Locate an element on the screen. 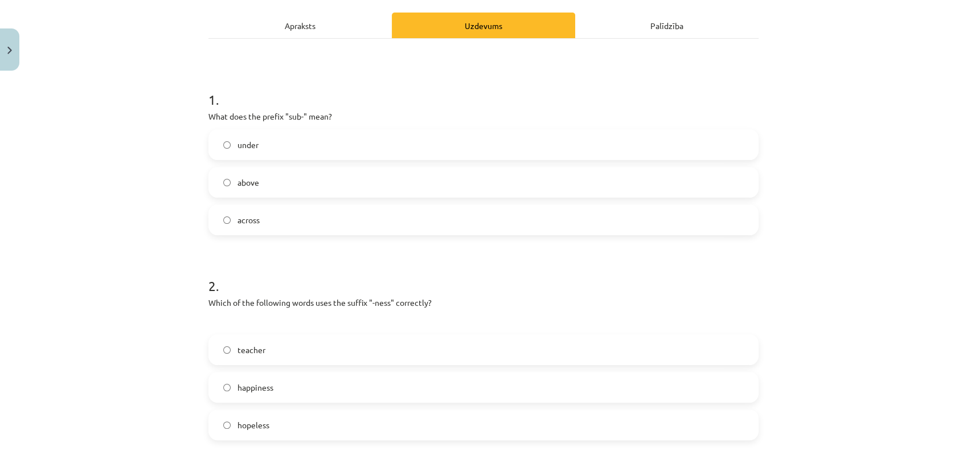  span: teacher is located at coordinates (251, 350).